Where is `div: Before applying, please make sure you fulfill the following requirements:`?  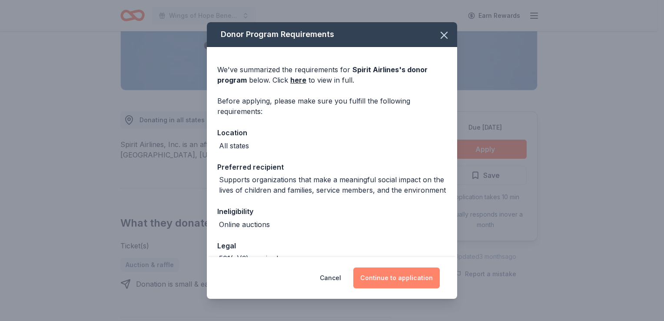
div: Before applying, please make sure you fulfill the following requirements: is located at coordinates (332, 106).